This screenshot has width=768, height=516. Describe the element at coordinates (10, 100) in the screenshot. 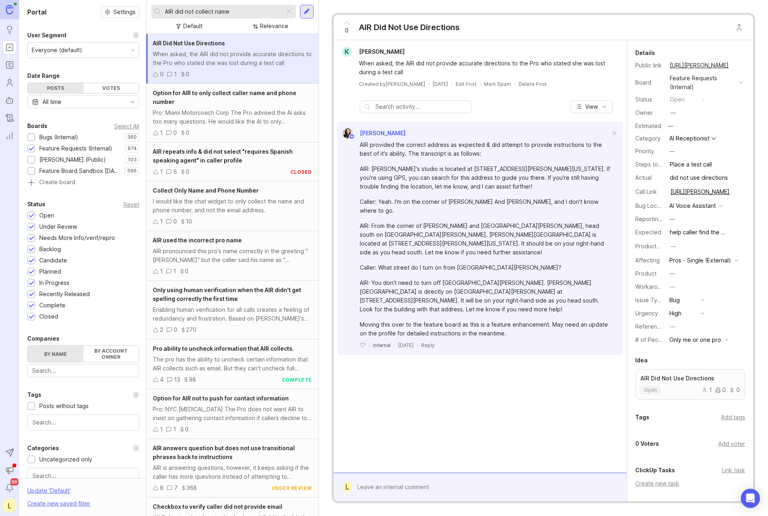

I see `a: Autopilot` at that location.